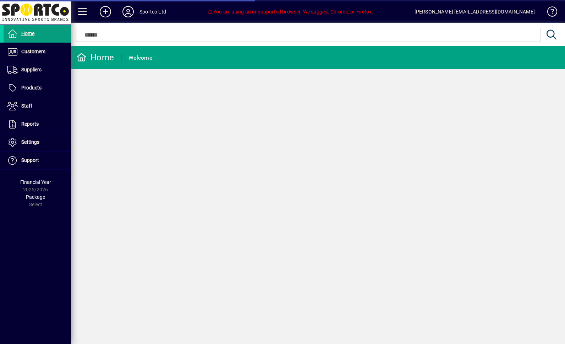 This screenshot has width=565, height=344. I want to click on a: Customers, so click(37, 52).